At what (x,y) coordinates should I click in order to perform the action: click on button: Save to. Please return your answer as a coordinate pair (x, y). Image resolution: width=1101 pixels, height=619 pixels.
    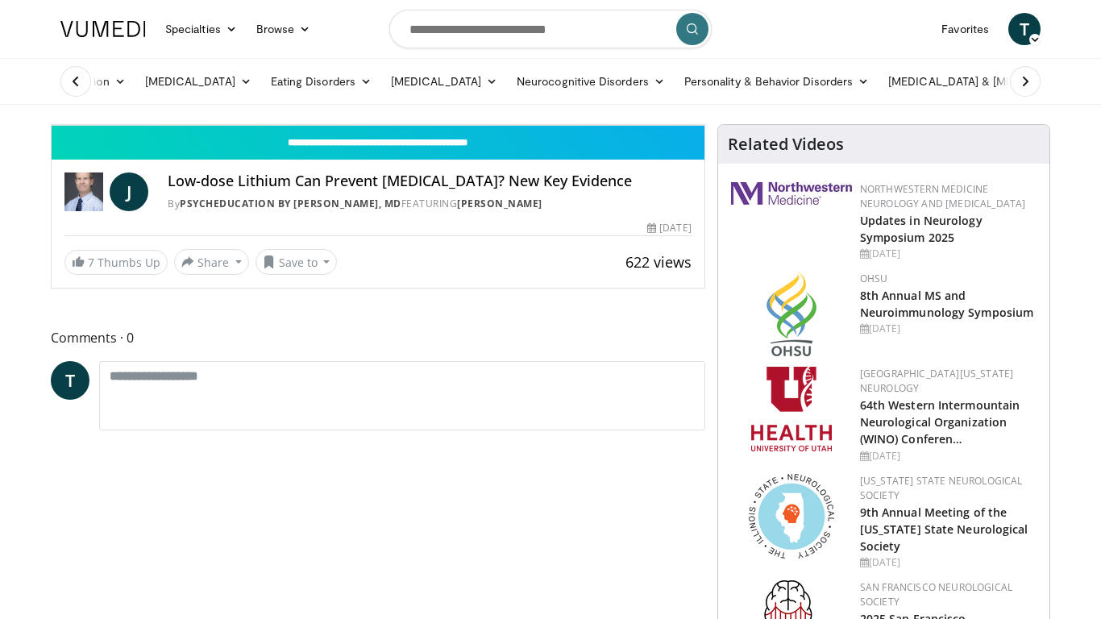
    Looking at the image, I should click on (297, 262).